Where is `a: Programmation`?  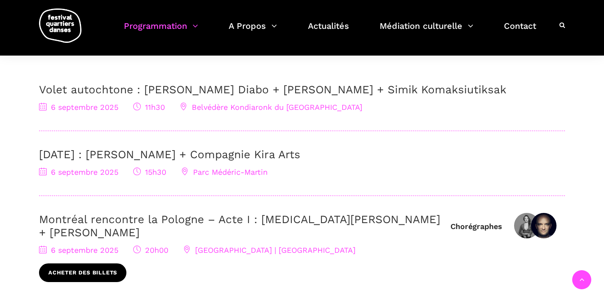
a: Programmation is located at coordinates (161, 31).